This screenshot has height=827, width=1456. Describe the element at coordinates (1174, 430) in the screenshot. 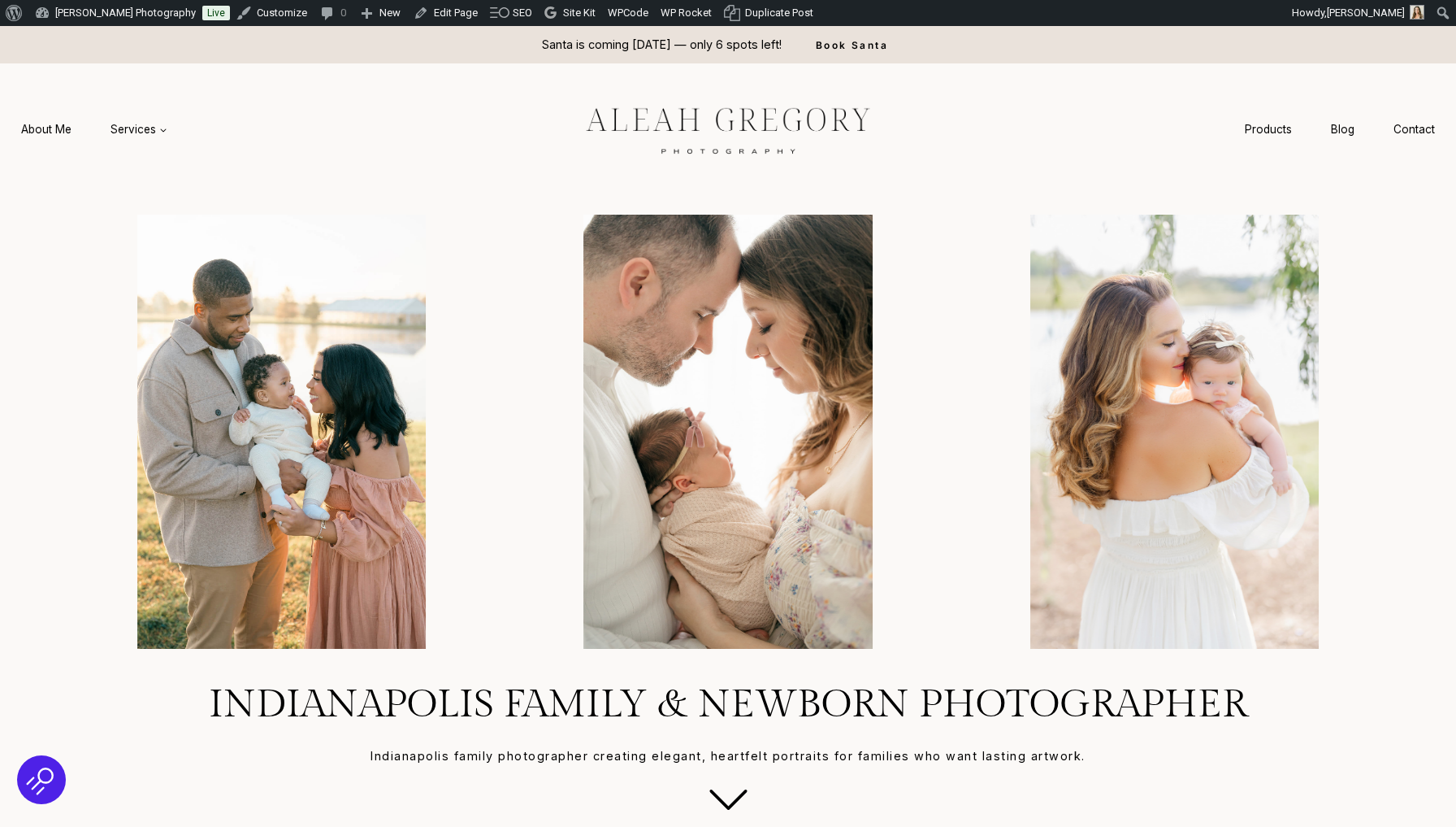

I see `li: 3 of 4` at that location.